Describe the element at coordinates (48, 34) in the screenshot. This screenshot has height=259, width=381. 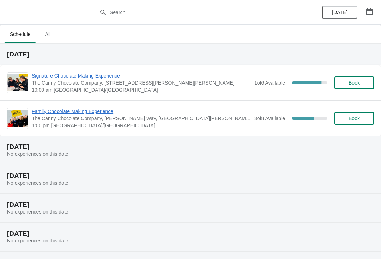
I see `span: All` at that location.